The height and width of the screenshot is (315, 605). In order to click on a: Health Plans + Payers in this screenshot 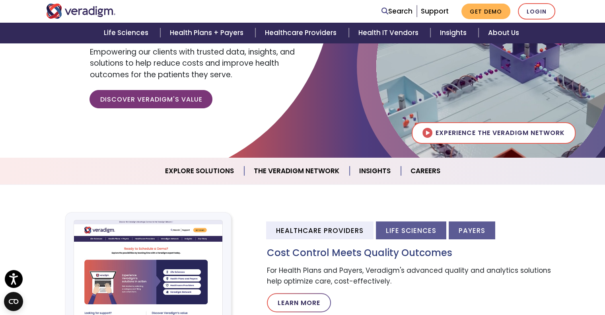, I will do `click(208, 33)`.